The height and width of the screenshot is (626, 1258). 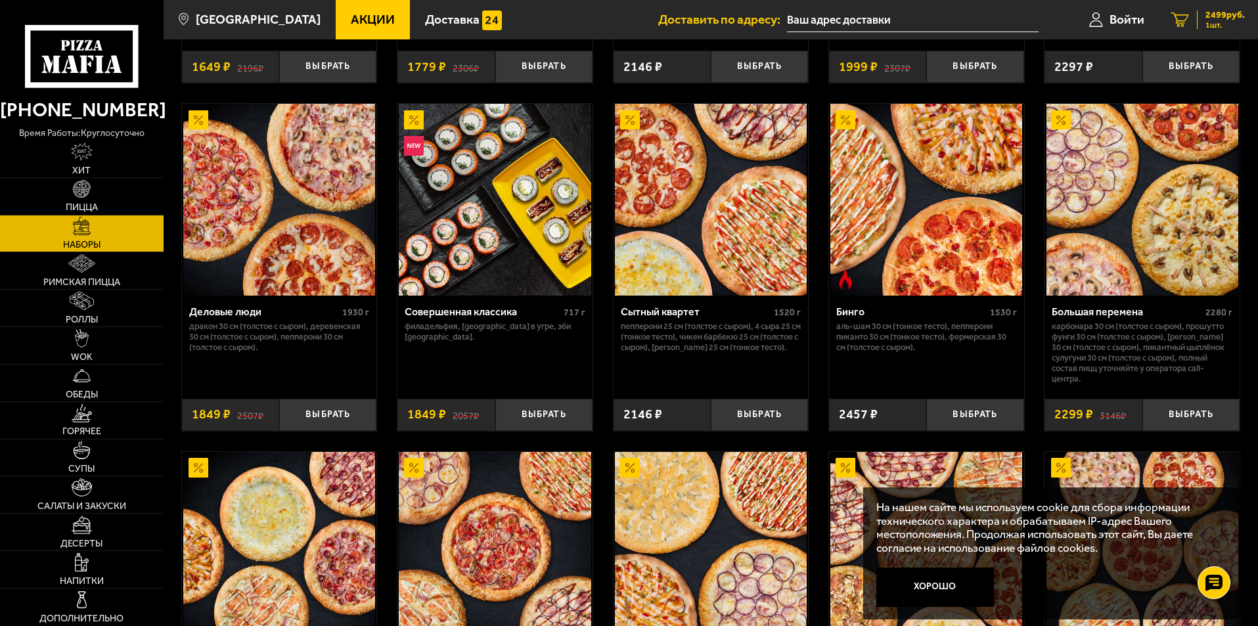 What do you see at coordinates (913, 20) in the screenshot?
I see `span: Россия, Санкт-Петербург, Сытнинская улица, 14` at bounding box center [913, 20].